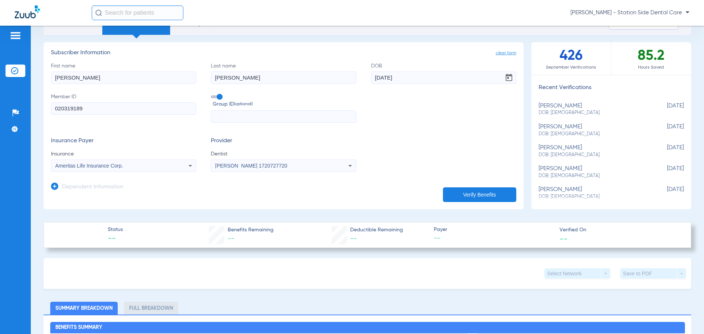  I want to click on h3: Dependent Information, so click(93, 187).